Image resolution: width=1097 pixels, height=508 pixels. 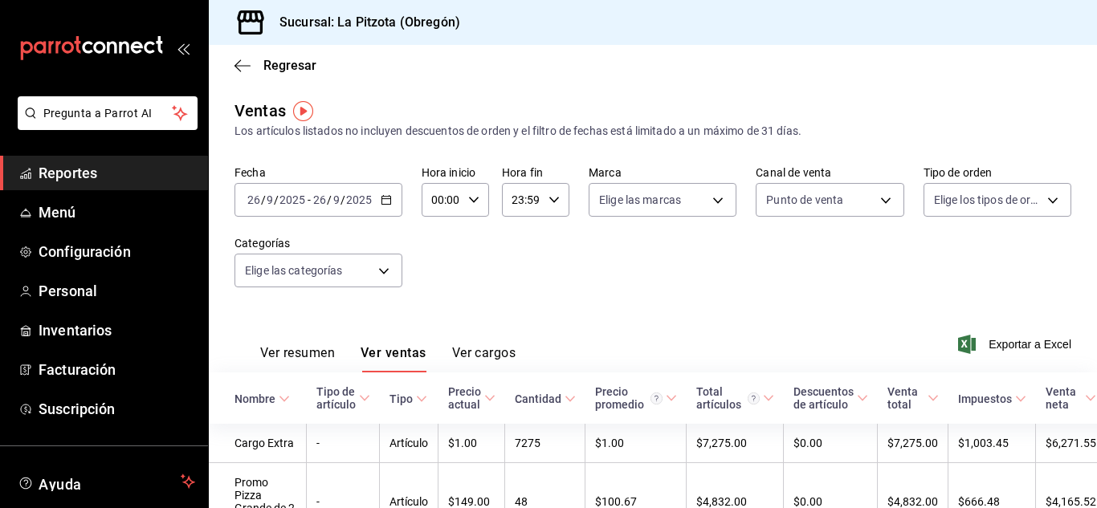 What do you see at coordinates (653, 131) in the screenshot?
I see `div: Los artículos listados no incluyen descuentos de orden y el filtro de fechas está limitado a un m...` at bounding box center [653, 131].